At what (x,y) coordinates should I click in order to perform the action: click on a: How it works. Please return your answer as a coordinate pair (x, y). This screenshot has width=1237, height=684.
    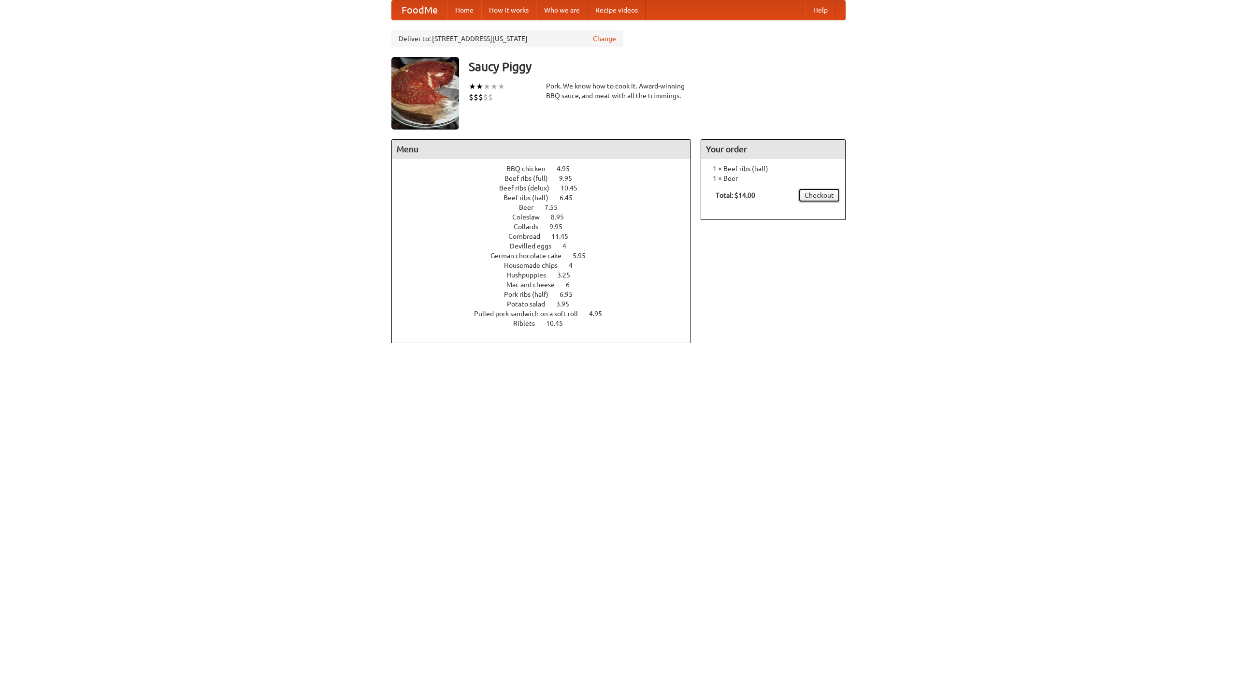
    Looking at the image, I should click on (509, 10).